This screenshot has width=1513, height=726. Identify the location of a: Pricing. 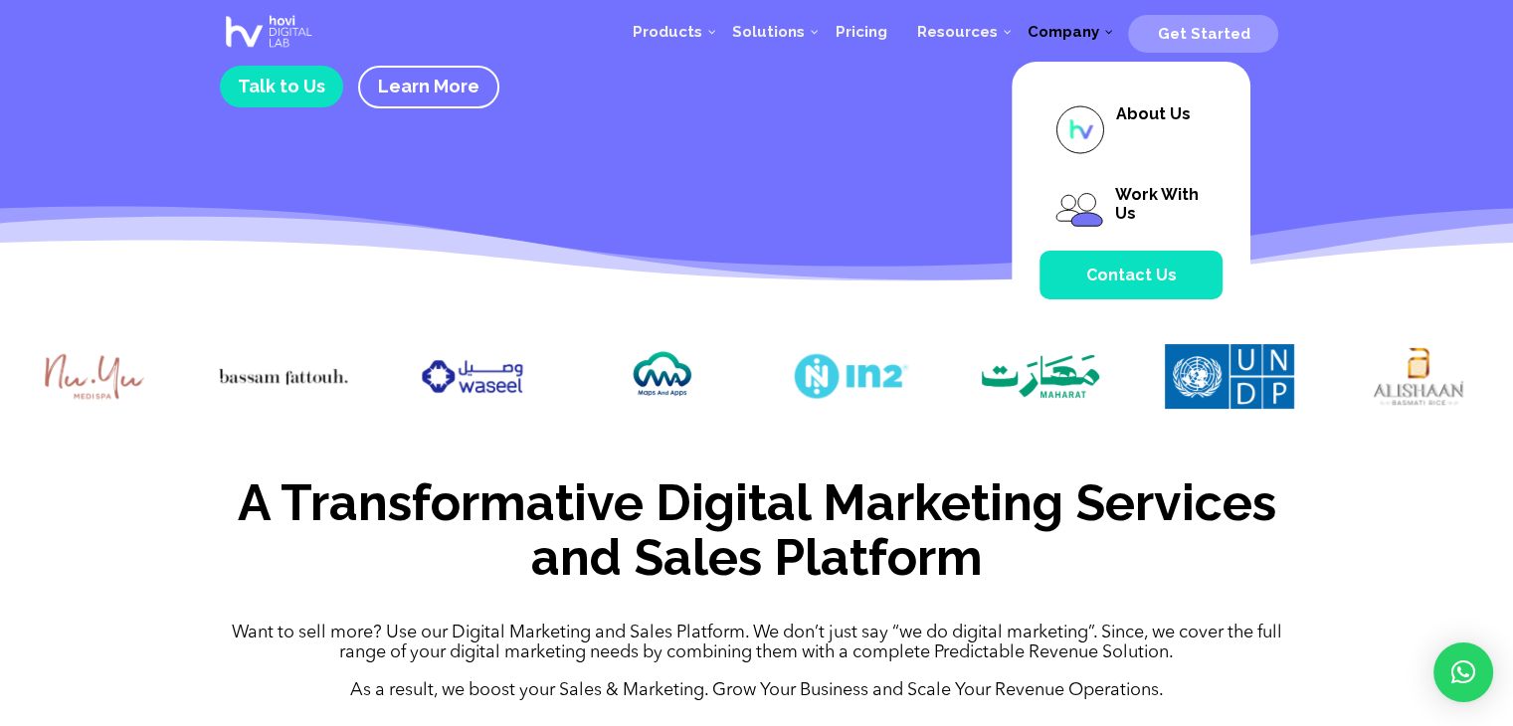
(861, 32).